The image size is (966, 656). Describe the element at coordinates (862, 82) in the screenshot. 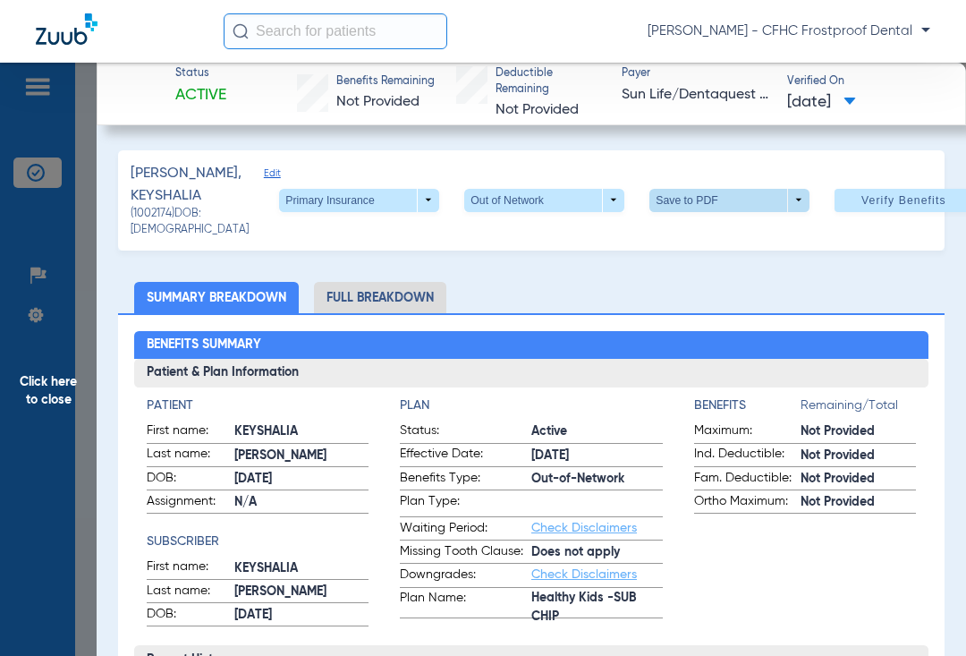

I see `span: Verified On` at that location.